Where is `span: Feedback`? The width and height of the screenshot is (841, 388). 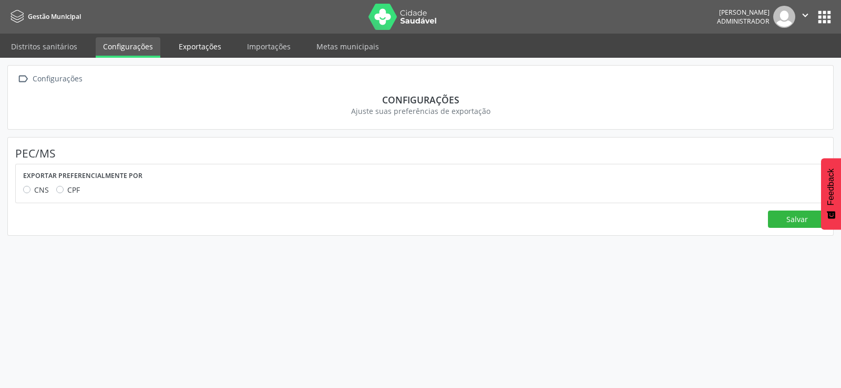 span: Feedback is located at coordinates (831, 187).